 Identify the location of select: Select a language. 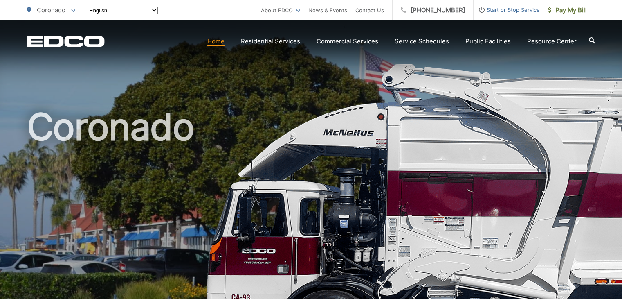
(123, 10).